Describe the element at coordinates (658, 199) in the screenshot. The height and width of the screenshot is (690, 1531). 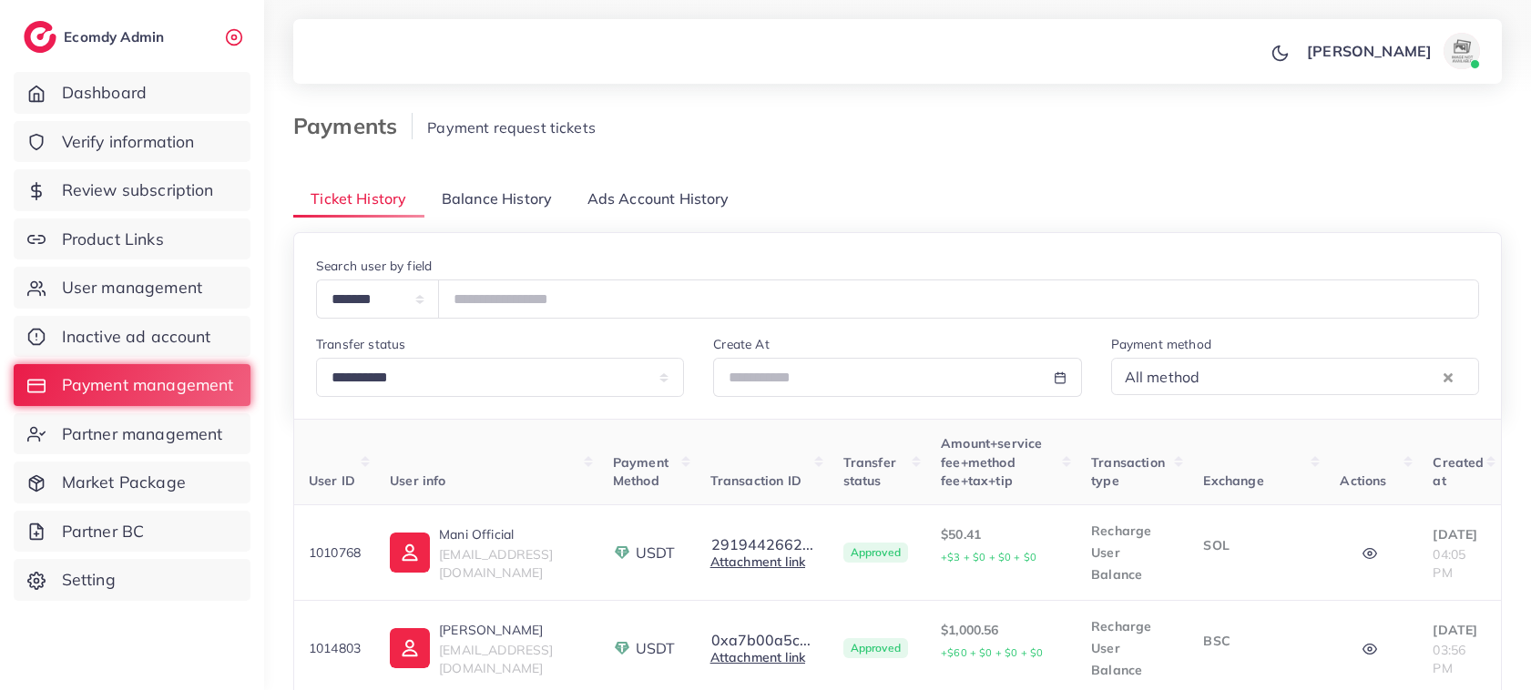
I see `span: Ads Account History` at that location.